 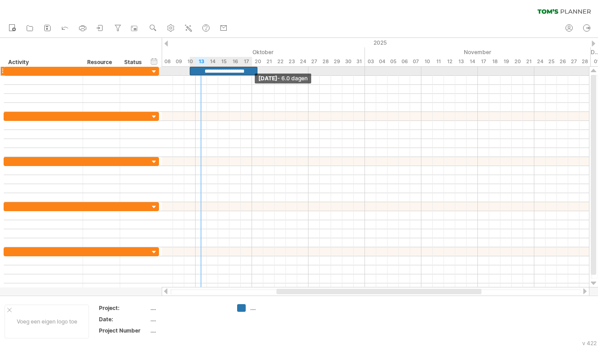 What do you see at coordinates (201, 61) in the screenshot?
I see `div: maandag, 13 Oktober 2025` at bounding box center [201, 61].